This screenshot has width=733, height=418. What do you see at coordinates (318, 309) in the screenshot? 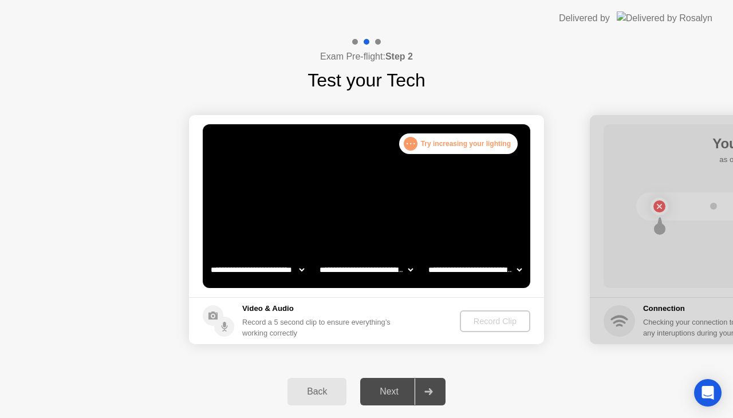
I see `h5: Video & Audio` at bounding box center [318, 309].